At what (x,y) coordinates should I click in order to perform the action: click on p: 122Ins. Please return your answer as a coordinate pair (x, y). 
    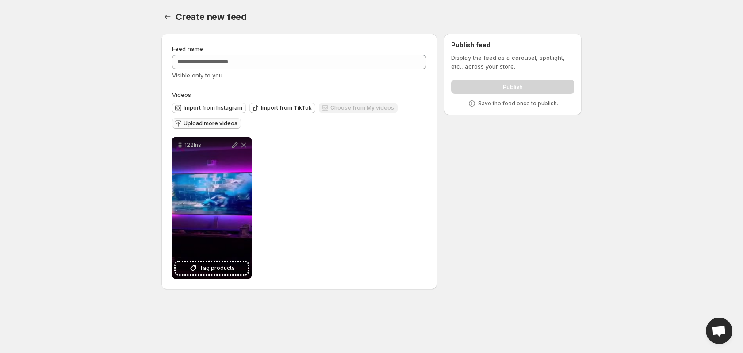
    Looking at the image, I should click on (207, 145).